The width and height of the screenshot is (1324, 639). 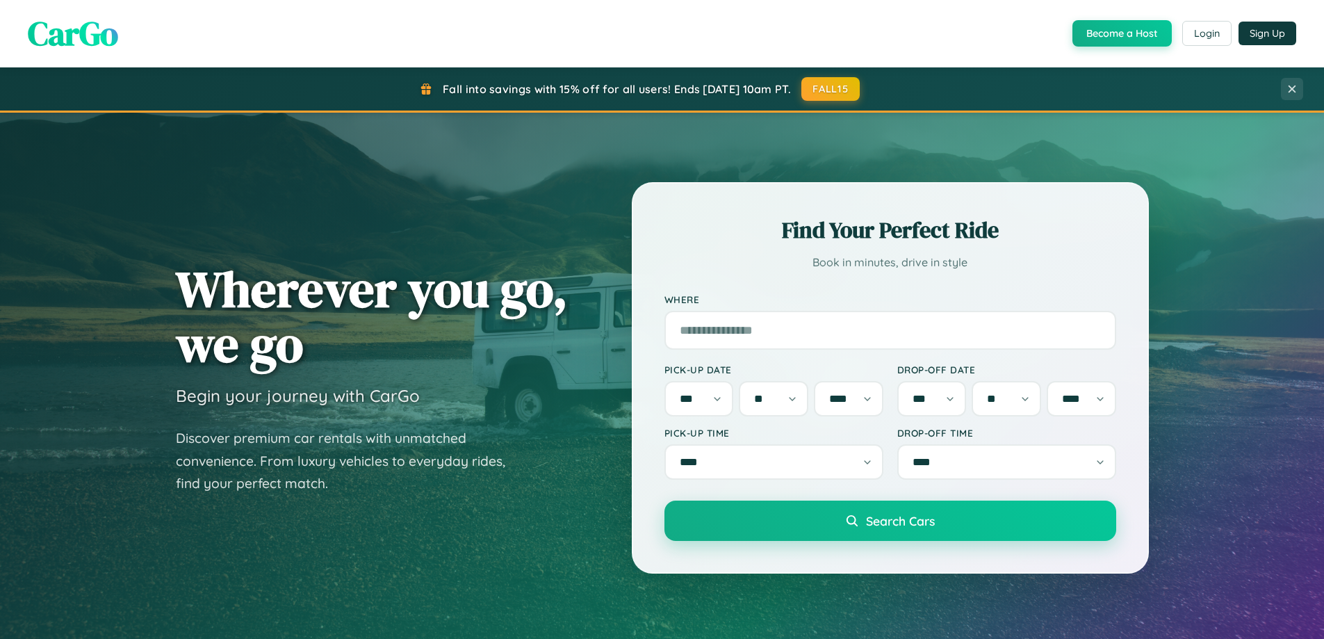 What do you see at coordinates (891, 521) in the screenshot?
I see `button: Search Cars` at bounding box center [891, 521].